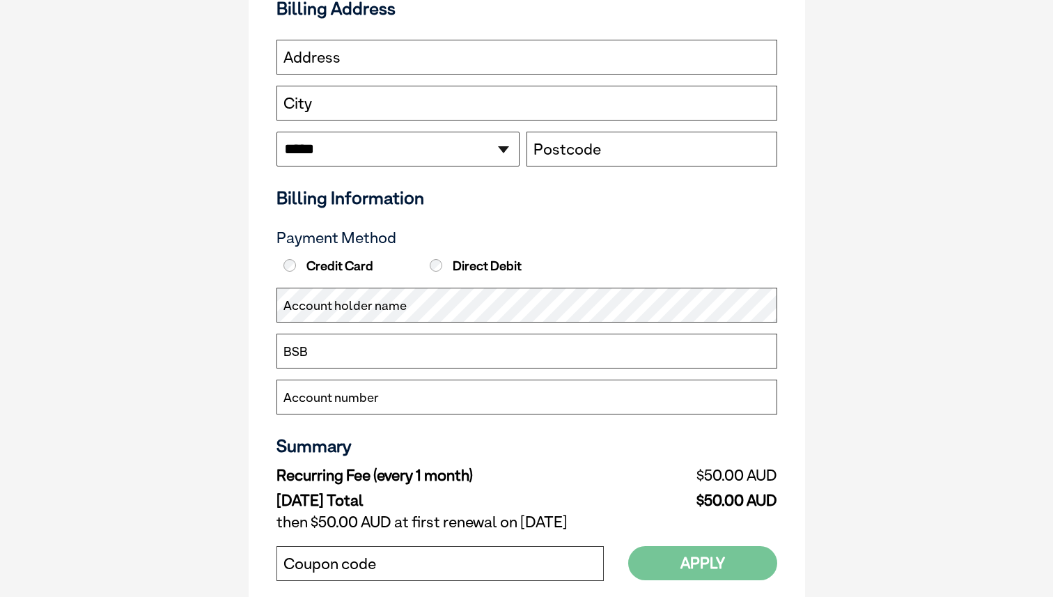  Describe the element at coordinates (352, 266) in the screenshot. I see `label: Credit Card` at that location.